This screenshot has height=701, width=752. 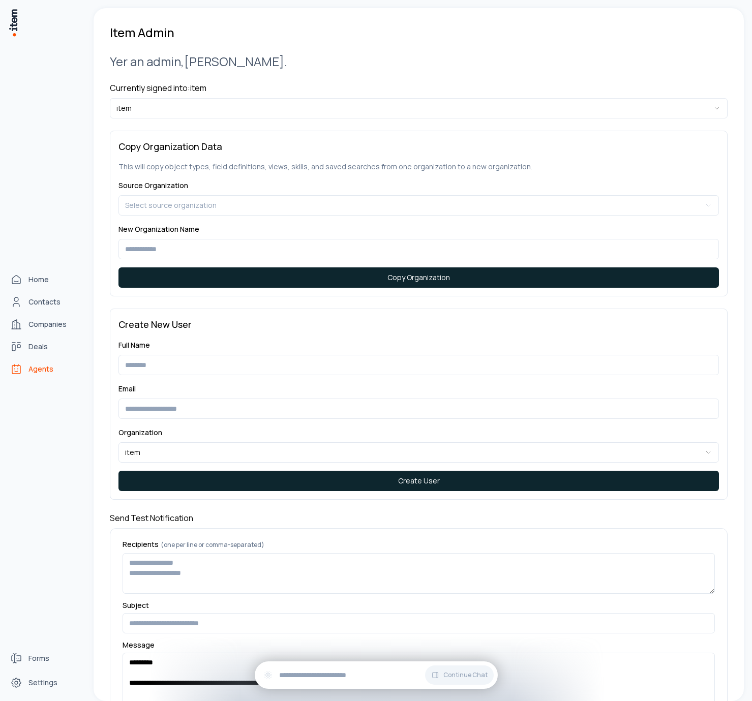 What do you see at coordinates (45, 347) in the screenshot?
I see `a: deals` at bounding box center [45, 347].